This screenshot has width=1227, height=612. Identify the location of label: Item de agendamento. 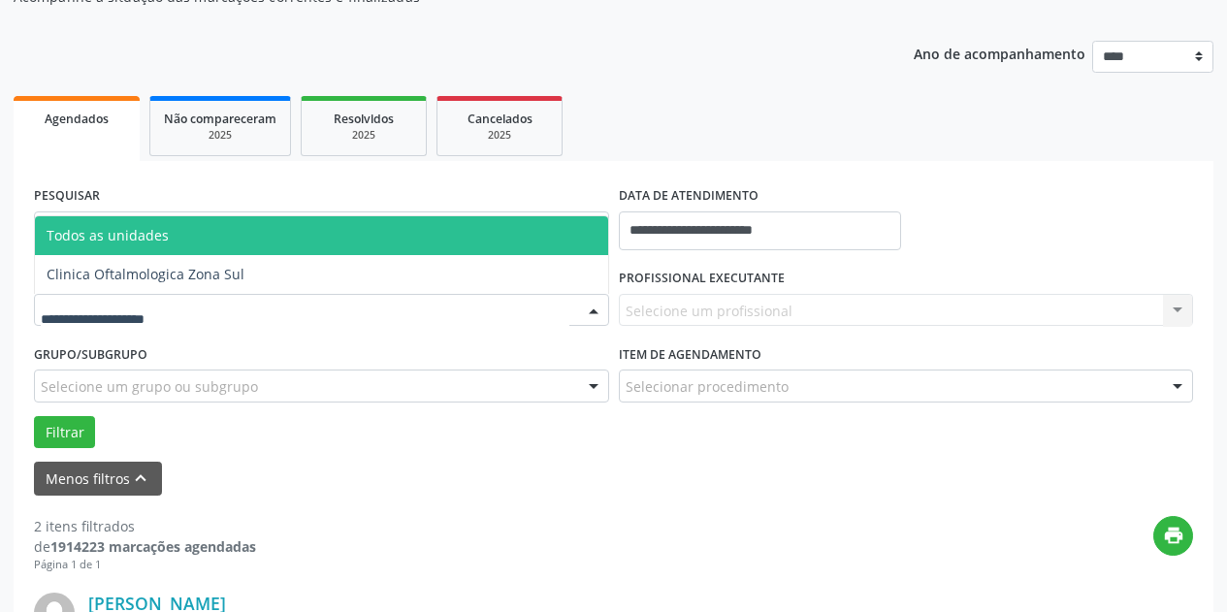
(689, 354).